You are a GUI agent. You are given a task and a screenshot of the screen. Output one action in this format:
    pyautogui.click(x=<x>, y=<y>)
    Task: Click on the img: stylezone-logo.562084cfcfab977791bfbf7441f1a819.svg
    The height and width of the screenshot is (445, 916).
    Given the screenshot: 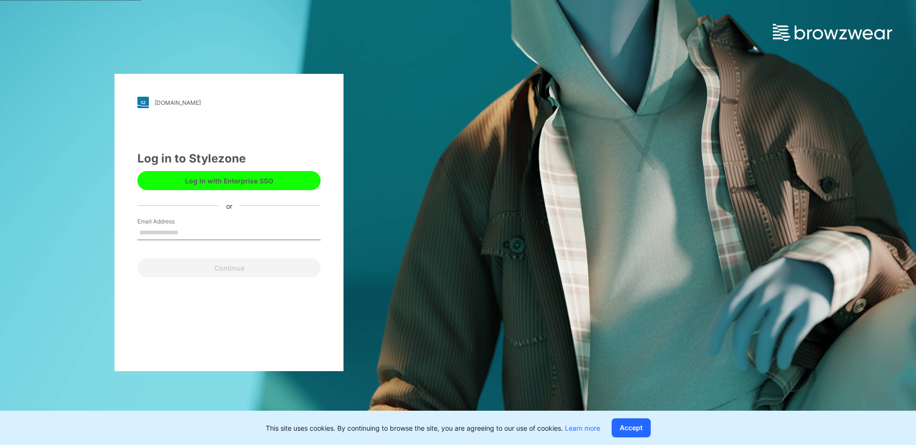 What is the action you would take?
    pyautogui.click(x=143, y=103)
    